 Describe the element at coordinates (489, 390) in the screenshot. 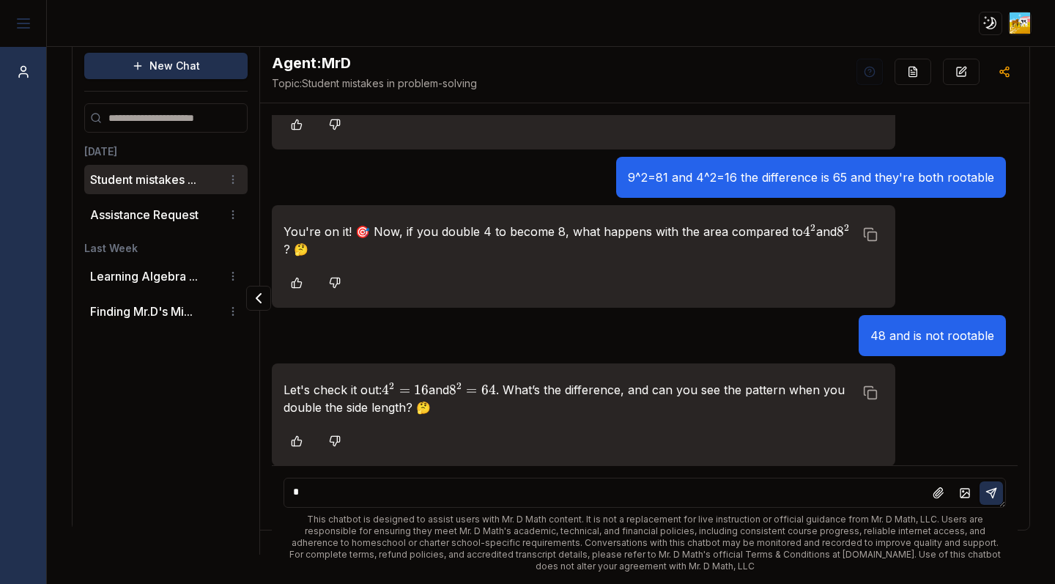

I see `span: 64` at that location.